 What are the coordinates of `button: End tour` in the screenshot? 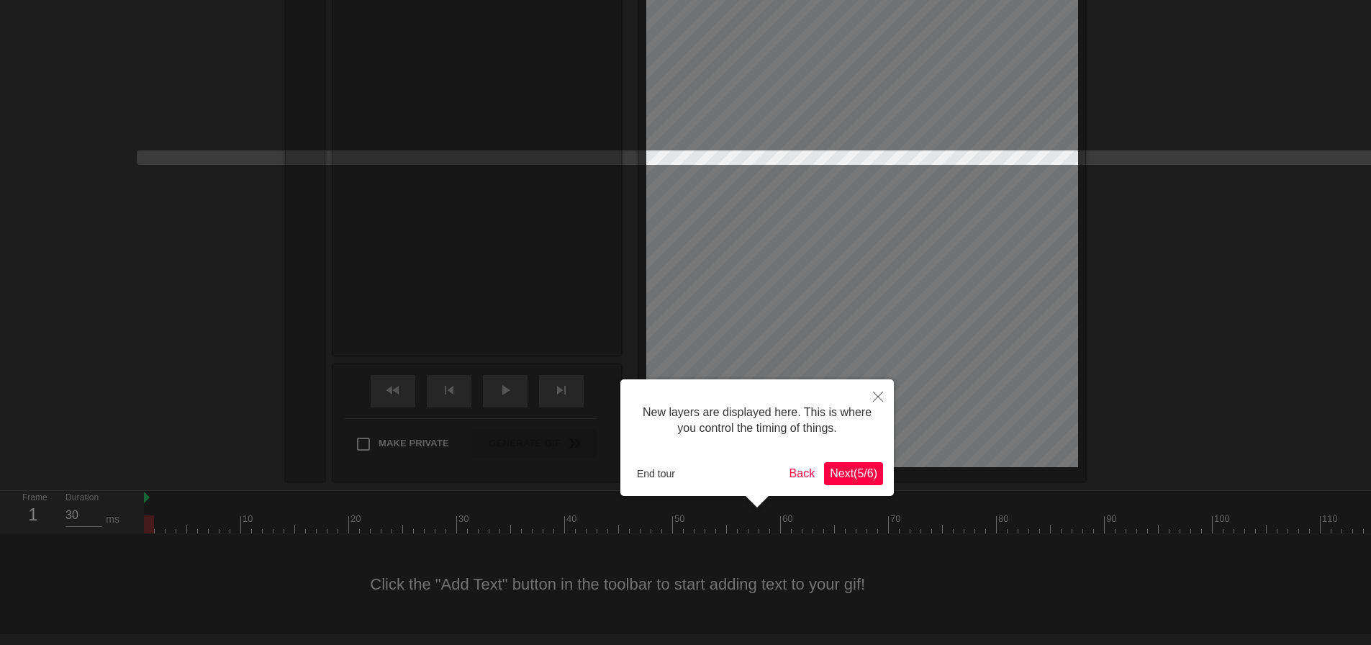 It's located at (656, 474).